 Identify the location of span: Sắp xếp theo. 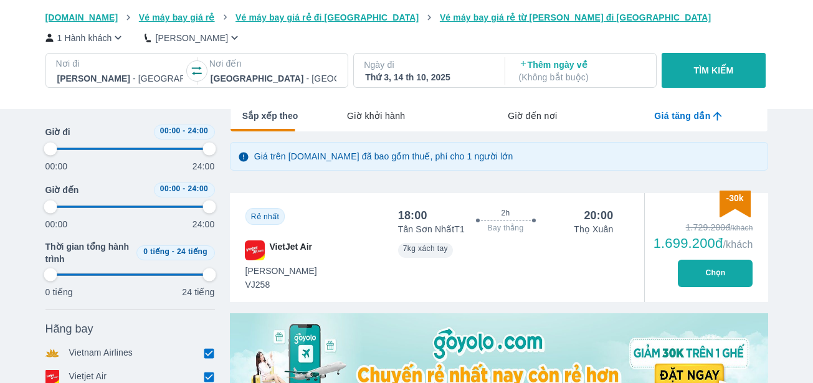
(271, 116).